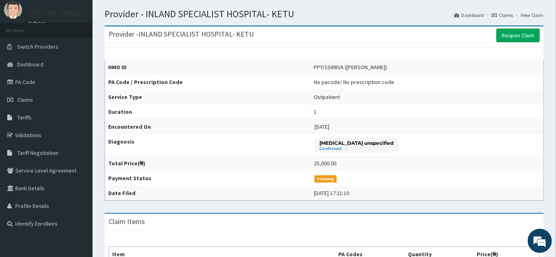 The image size is (556, 257). What do you see at coordinates (469, 15) in the screenshot?
I see `a: Dashboard` at bounding box center [469, 15].